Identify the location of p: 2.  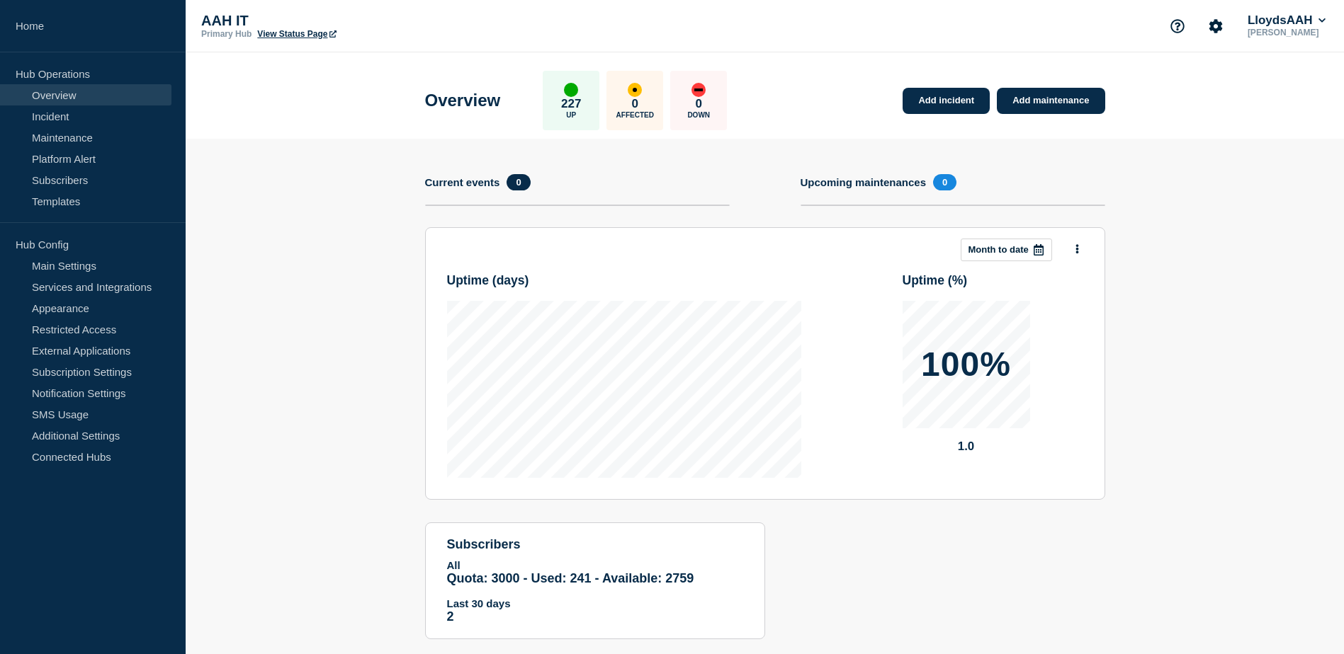
(595, 617).